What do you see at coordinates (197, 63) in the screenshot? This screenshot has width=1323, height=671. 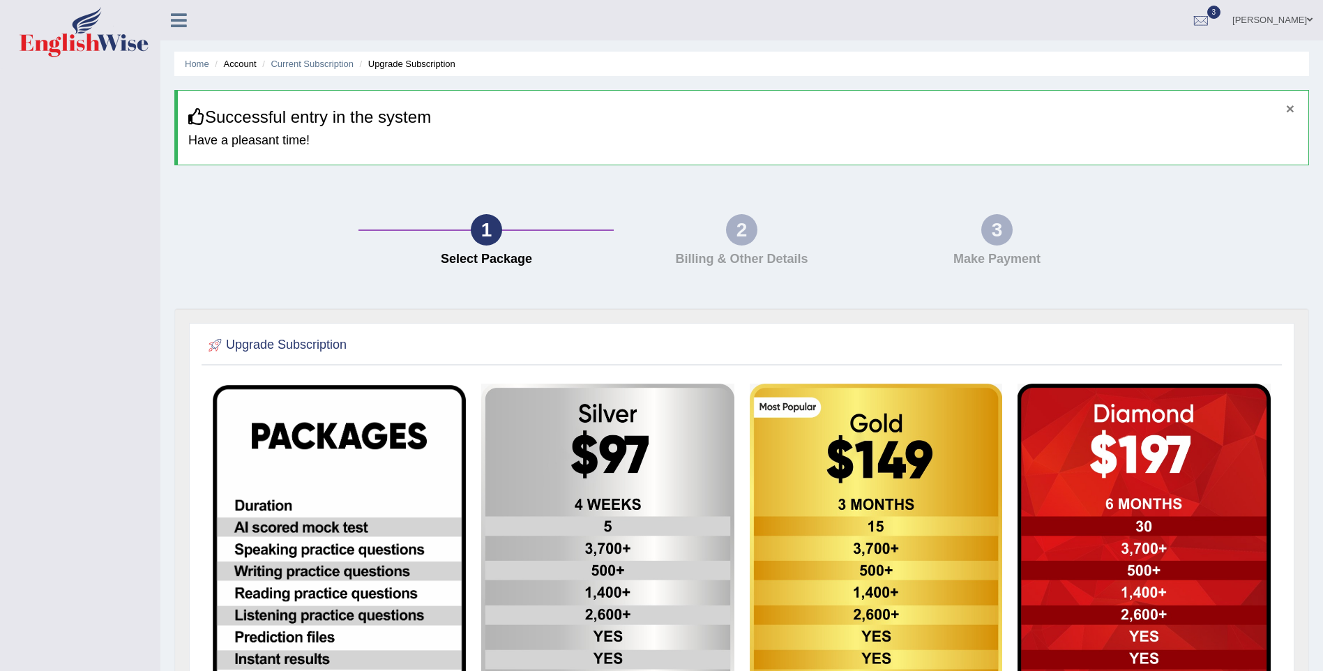 I see `a: Home` at bounding box center [197, 63].